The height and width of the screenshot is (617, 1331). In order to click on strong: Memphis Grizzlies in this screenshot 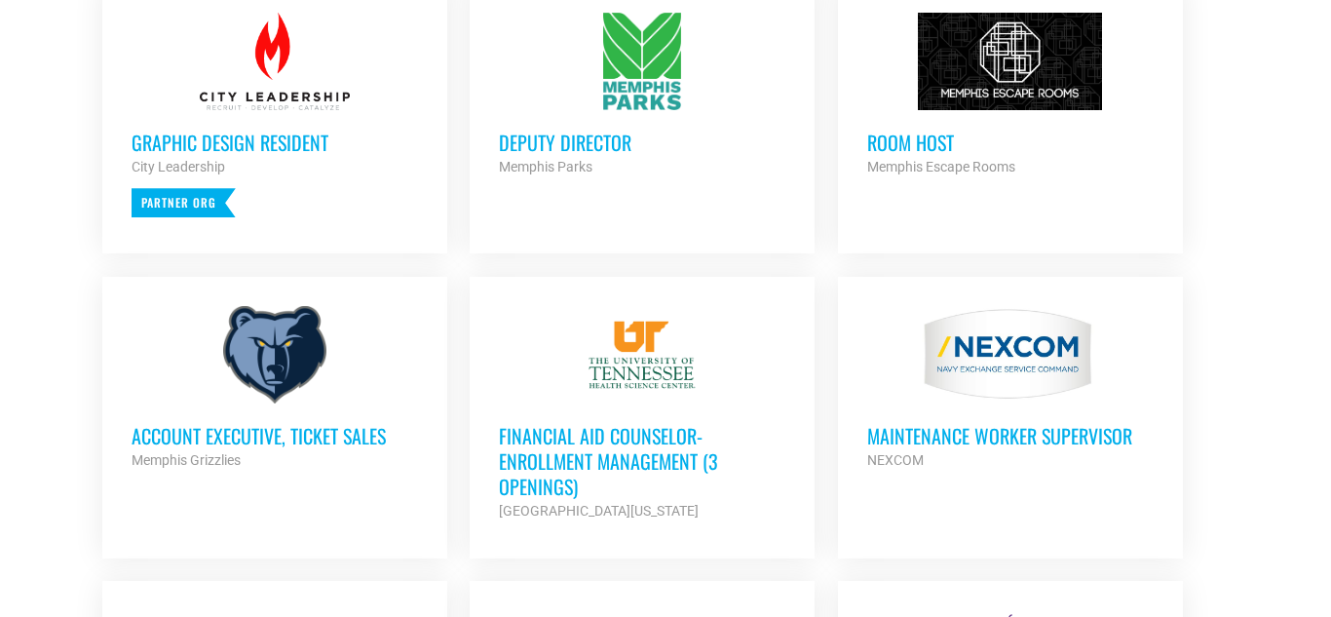, I will do `click(186, 460)`.